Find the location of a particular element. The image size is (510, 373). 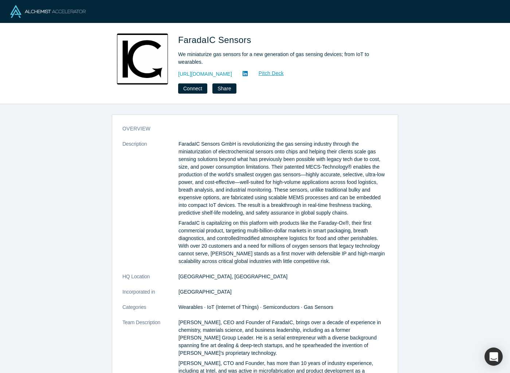

dt: HQ Location is located at coordinates (151, 281).